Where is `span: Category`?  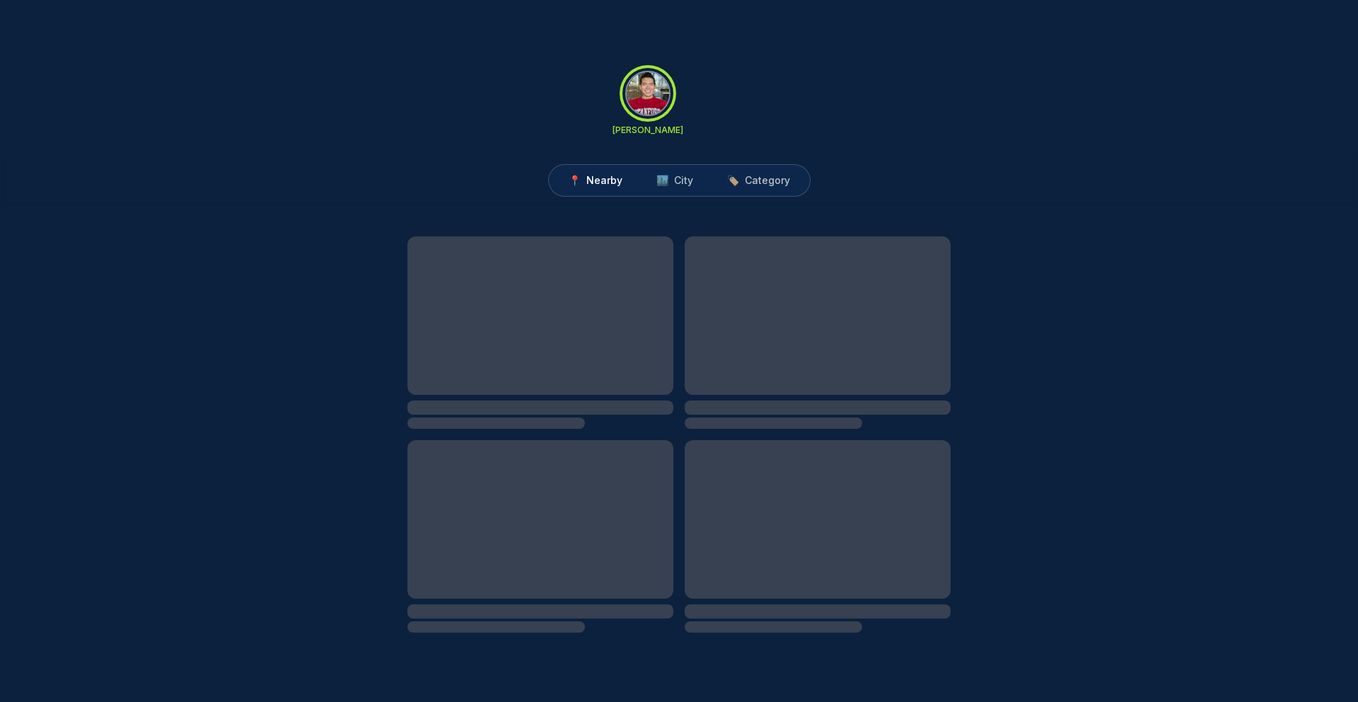 span: Category is located at coordinates (767, 180).